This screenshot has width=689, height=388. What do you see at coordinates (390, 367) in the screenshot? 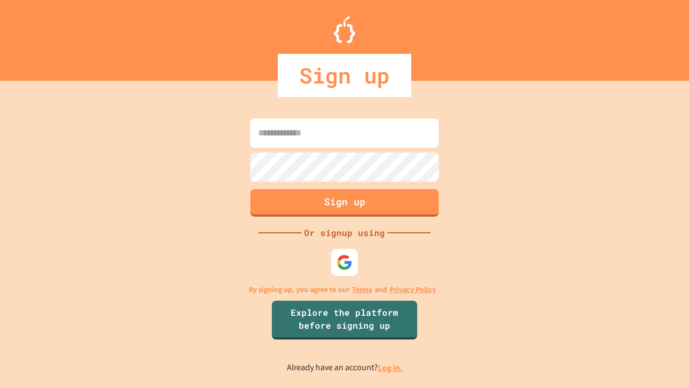
I see `a: Log in.` at bounding box center [390, 367].